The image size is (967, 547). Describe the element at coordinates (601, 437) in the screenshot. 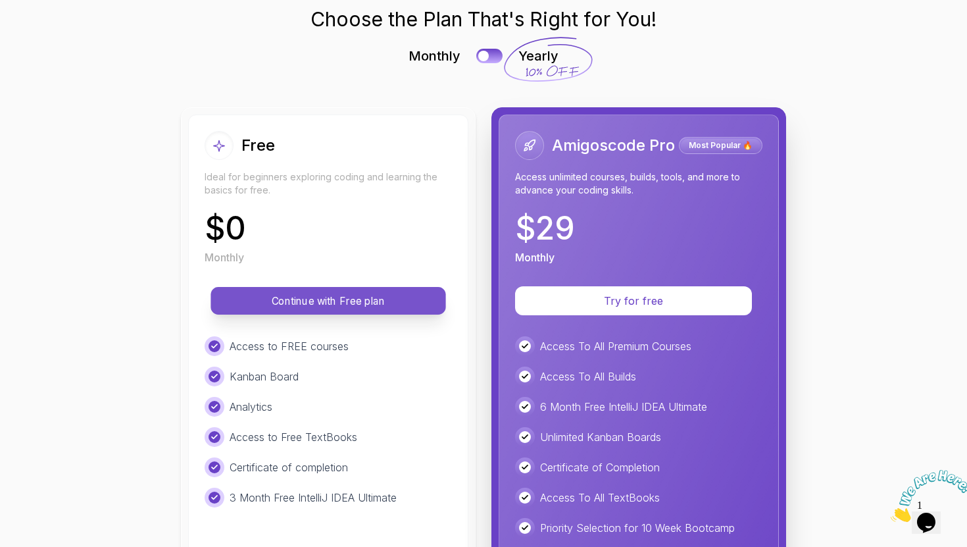

I see `p: Unlimited Kanban Boards` at that location.